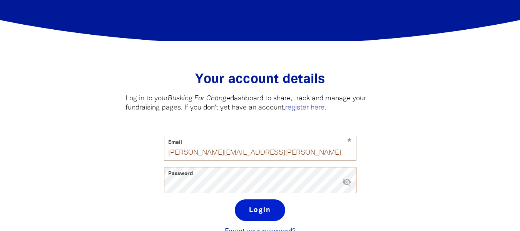 The width and height of the screenshot is (520, 231). Describe the element at coordinates (347, 182) in the screenshot. I see `i: Hide password` at that location.